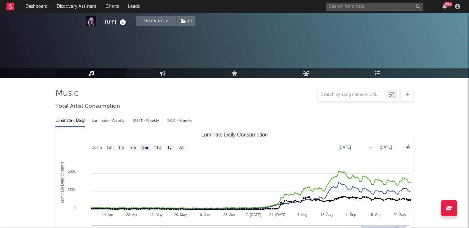 The width and height of the screenshot is (469, 228). What do you see at coordinates (121, 147) in the screenshot?
I see `text: 1m` at bounding box center [121, 147].